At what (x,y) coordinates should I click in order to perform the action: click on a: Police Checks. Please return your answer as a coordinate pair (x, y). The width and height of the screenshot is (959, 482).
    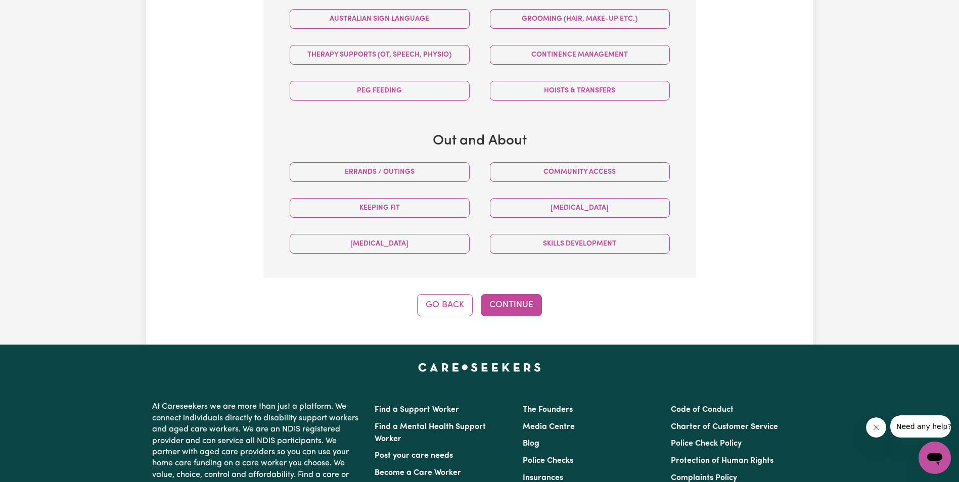
    Looking at the image, I should click on (548, 461).